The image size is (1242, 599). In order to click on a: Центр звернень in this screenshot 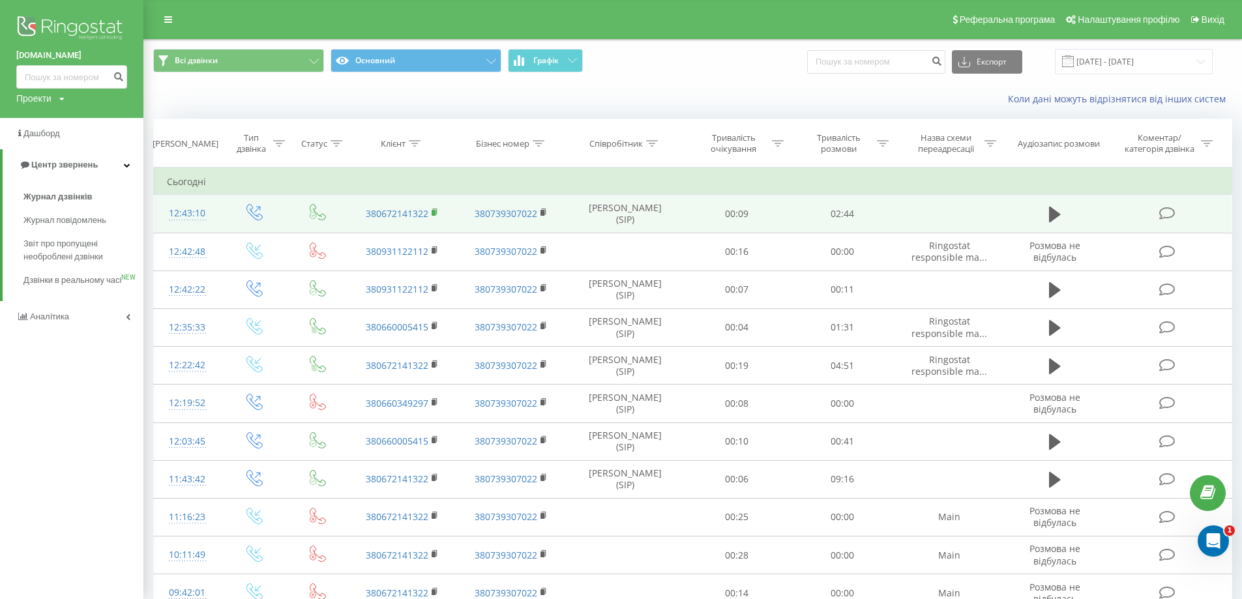, I will do `click(73, 165)`.